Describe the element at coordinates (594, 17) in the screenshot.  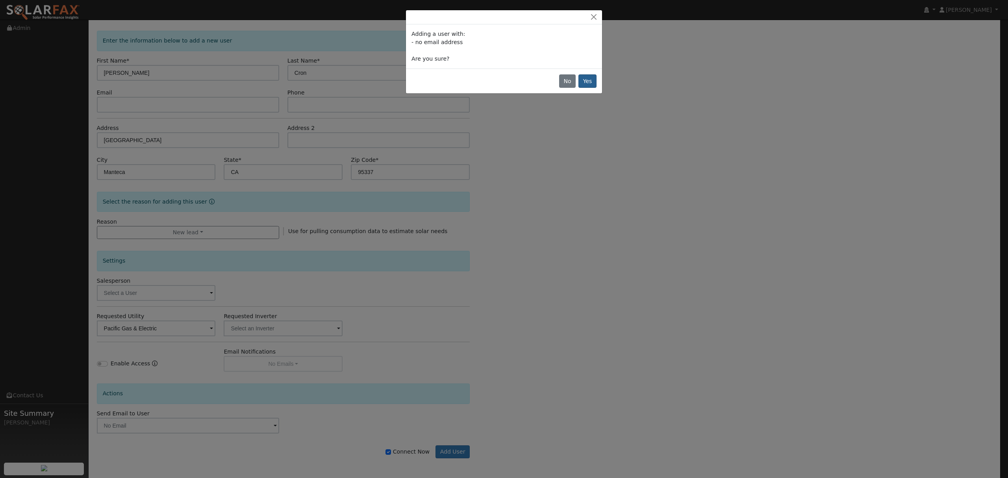
I see `button: Close` at that location.